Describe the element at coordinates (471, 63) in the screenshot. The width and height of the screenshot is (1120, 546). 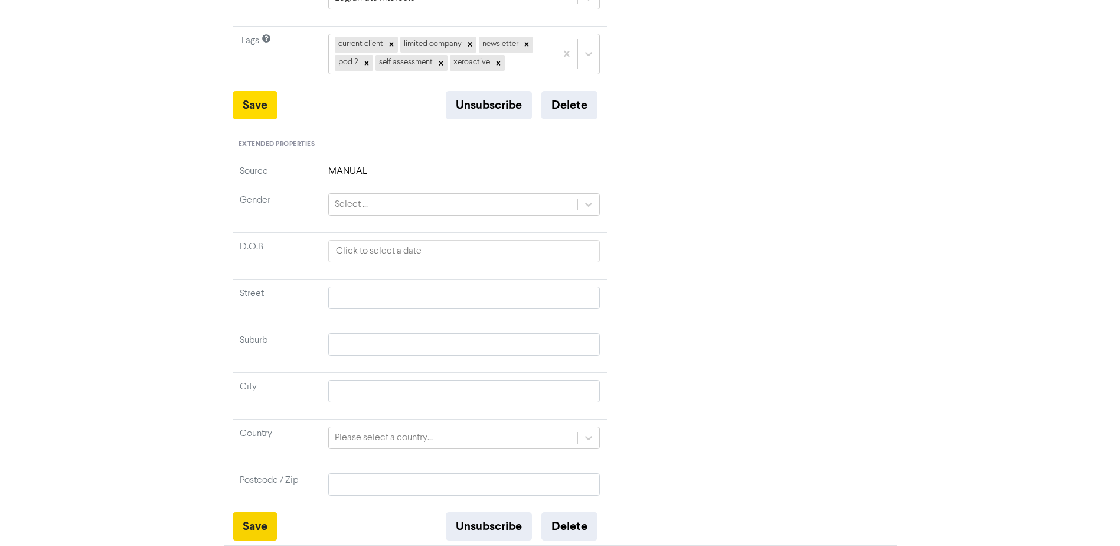
I see `div: xeroactive` at that location.